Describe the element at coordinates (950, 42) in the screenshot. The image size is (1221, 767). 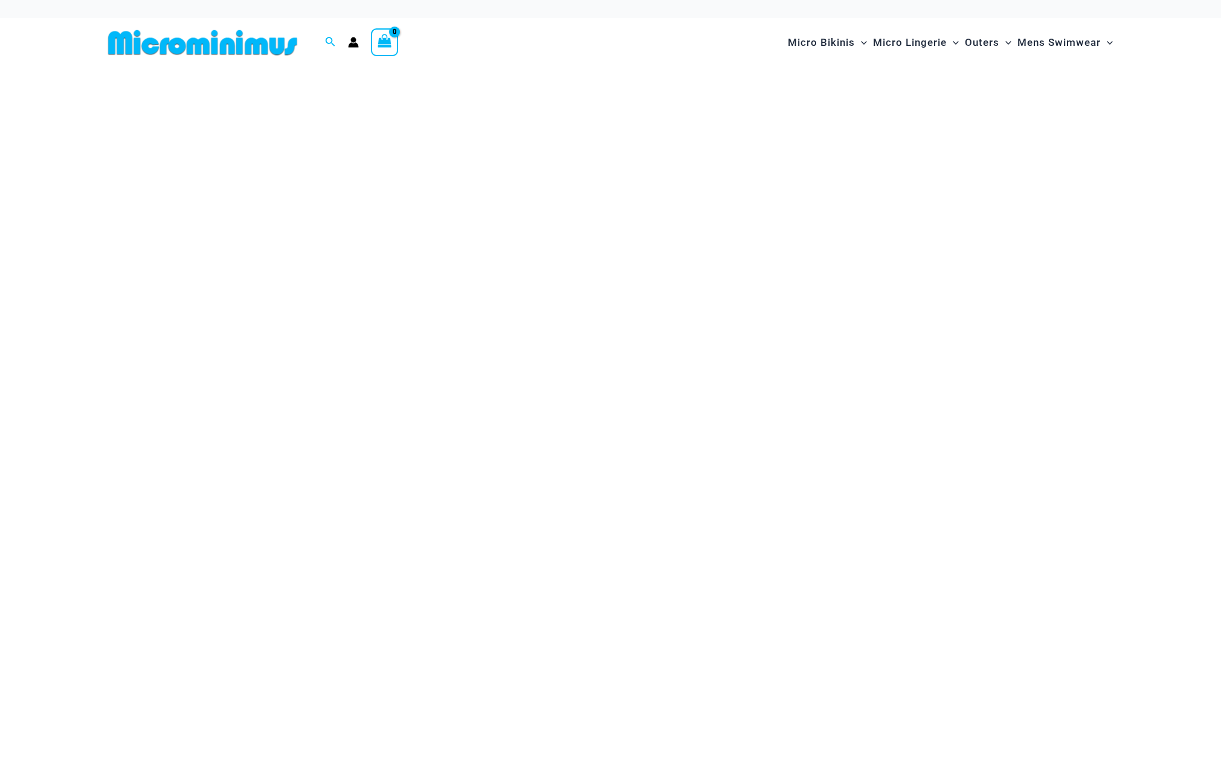
I see `nav: Site Navigation` at that location.